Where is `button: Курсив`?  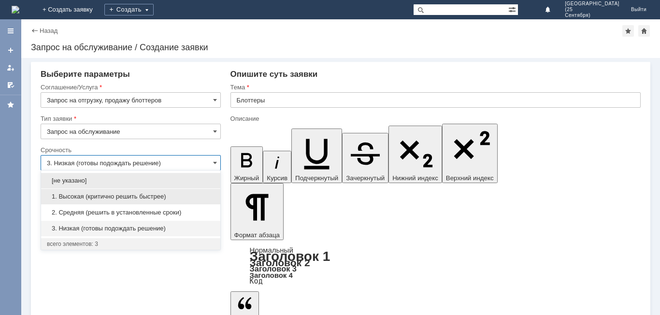
button: Курсив is located at coordinates (277, 167).